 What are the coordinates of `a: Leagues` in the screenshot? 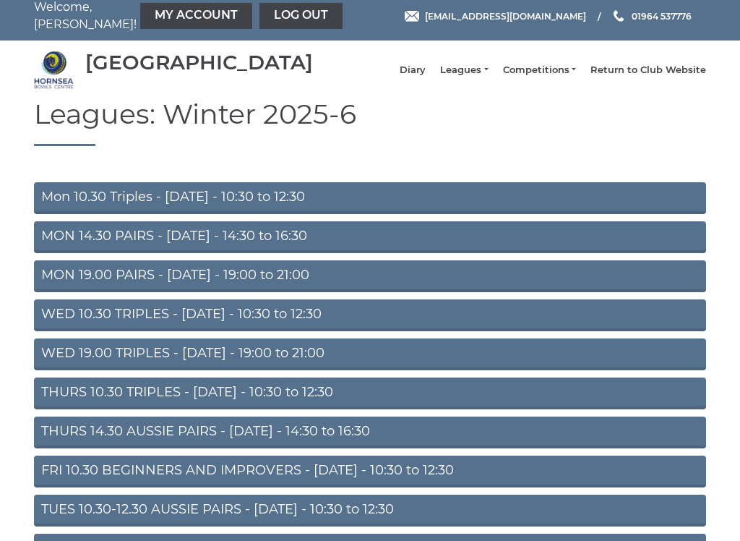 It's located at (464, 70).